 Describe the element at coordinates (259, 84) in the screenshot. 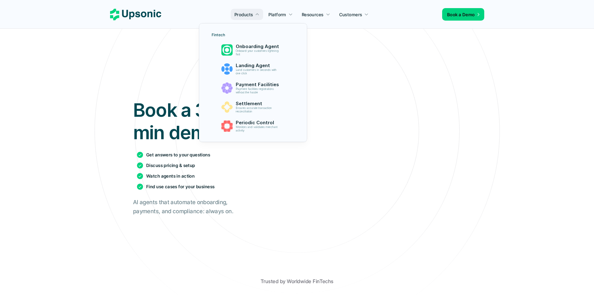

I see `p: Payment Facilities` at that location.